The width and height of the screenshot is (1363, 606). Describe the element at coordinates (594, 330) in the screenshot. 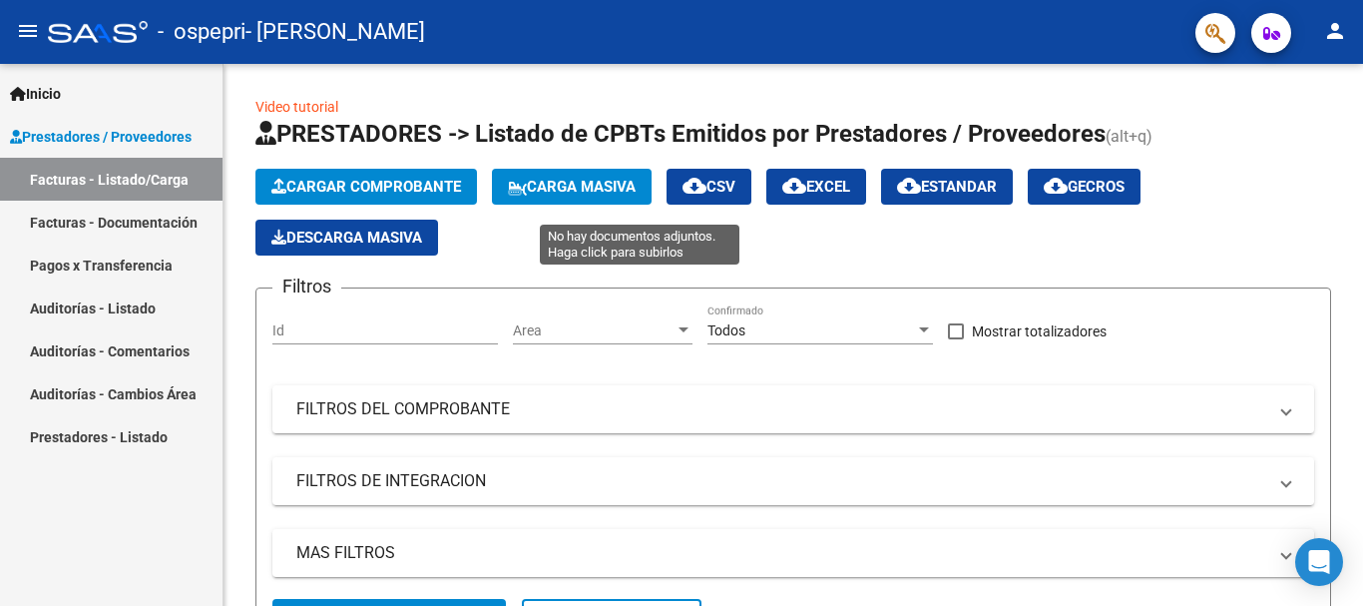

I see `span: Area` at that location.